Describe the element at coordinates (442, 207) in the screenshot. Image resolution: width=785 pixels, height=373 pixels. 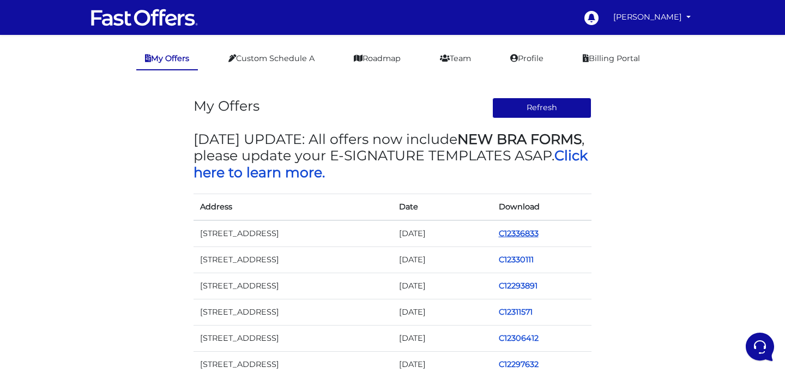
I see `th: Date` at that location.